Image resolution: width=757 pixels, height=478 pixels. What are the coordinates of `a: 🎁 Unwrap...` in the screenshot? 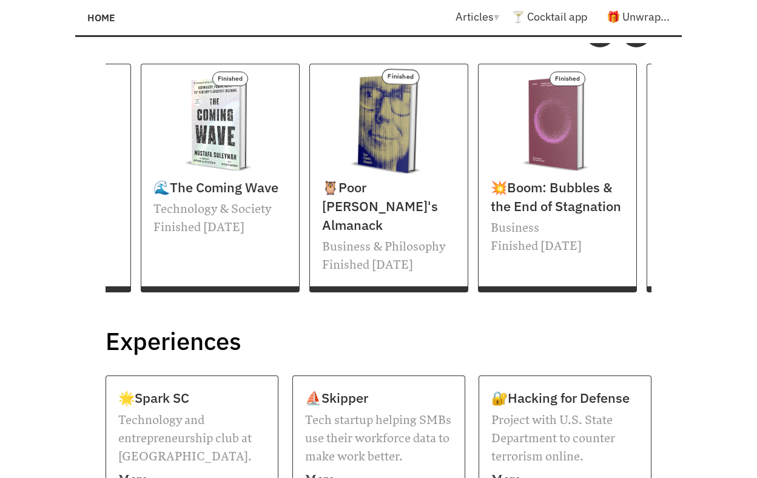 It's located at (638, 16).